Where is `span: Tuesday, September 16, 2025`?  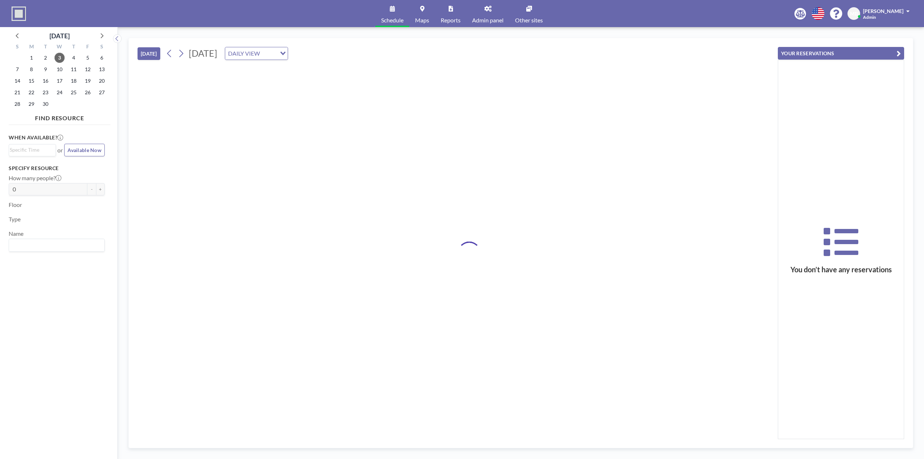 span: Tuesday, September 16, 2025 is located at coordinates (46, 81).